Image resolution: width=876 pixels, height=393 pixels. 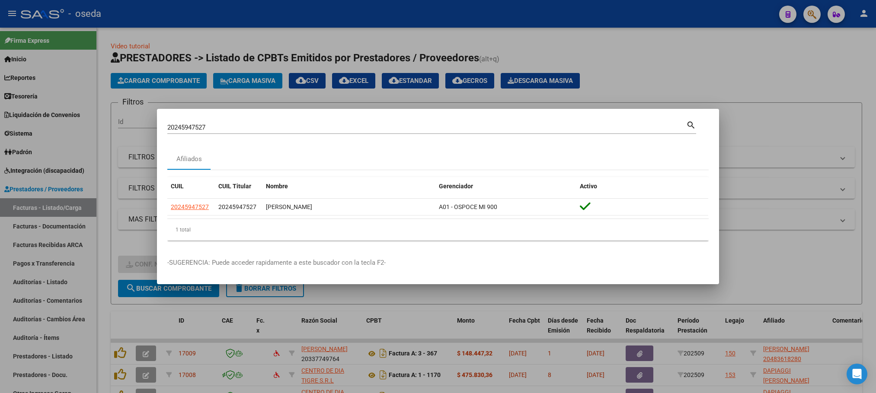 I want to click on div: Open Intercom Messenger, so click(x=857, y=374).